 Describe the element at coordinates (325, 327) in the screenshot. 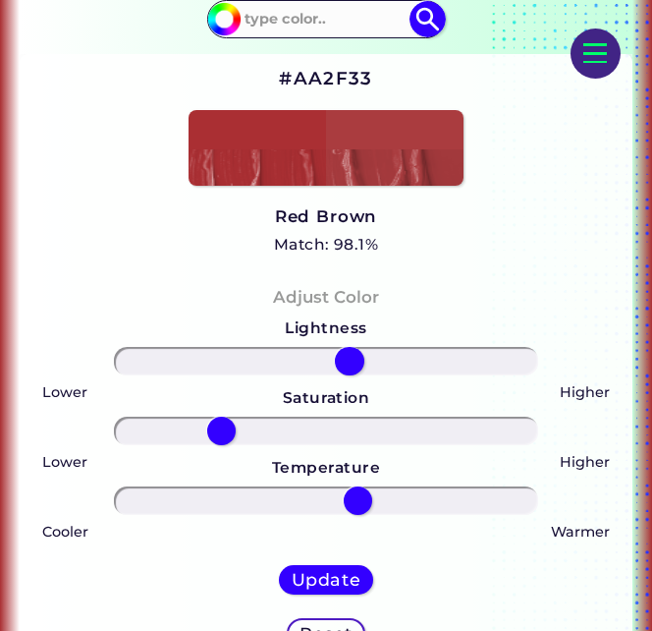

I see `strong: Lightness` at that location.